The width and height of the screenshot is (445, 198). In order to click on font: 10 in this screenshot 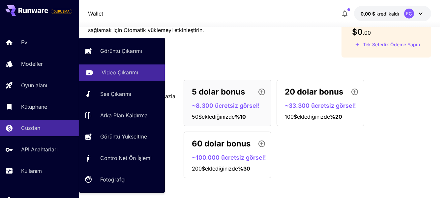, I will do `click(243, 116)`.